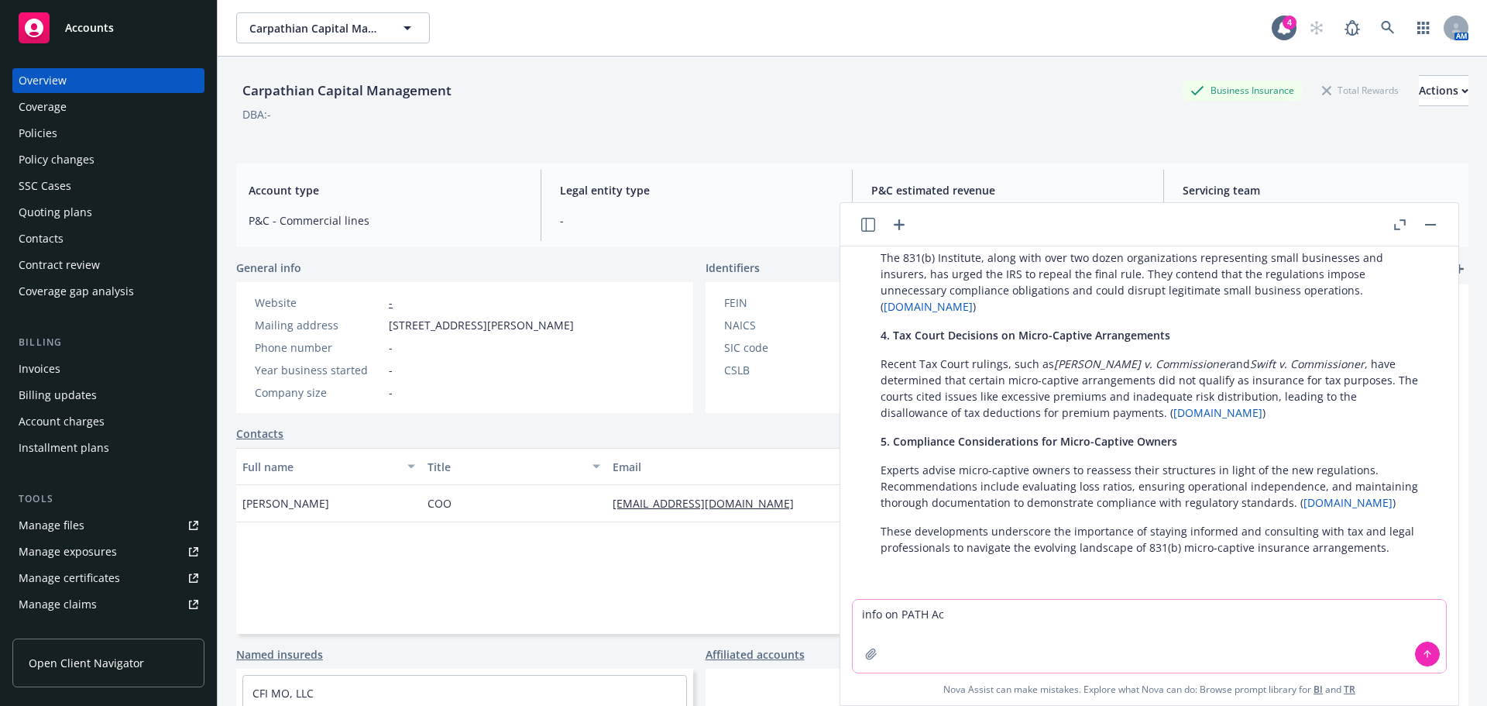  I want to click on div: NAICS, so click(788, 325).